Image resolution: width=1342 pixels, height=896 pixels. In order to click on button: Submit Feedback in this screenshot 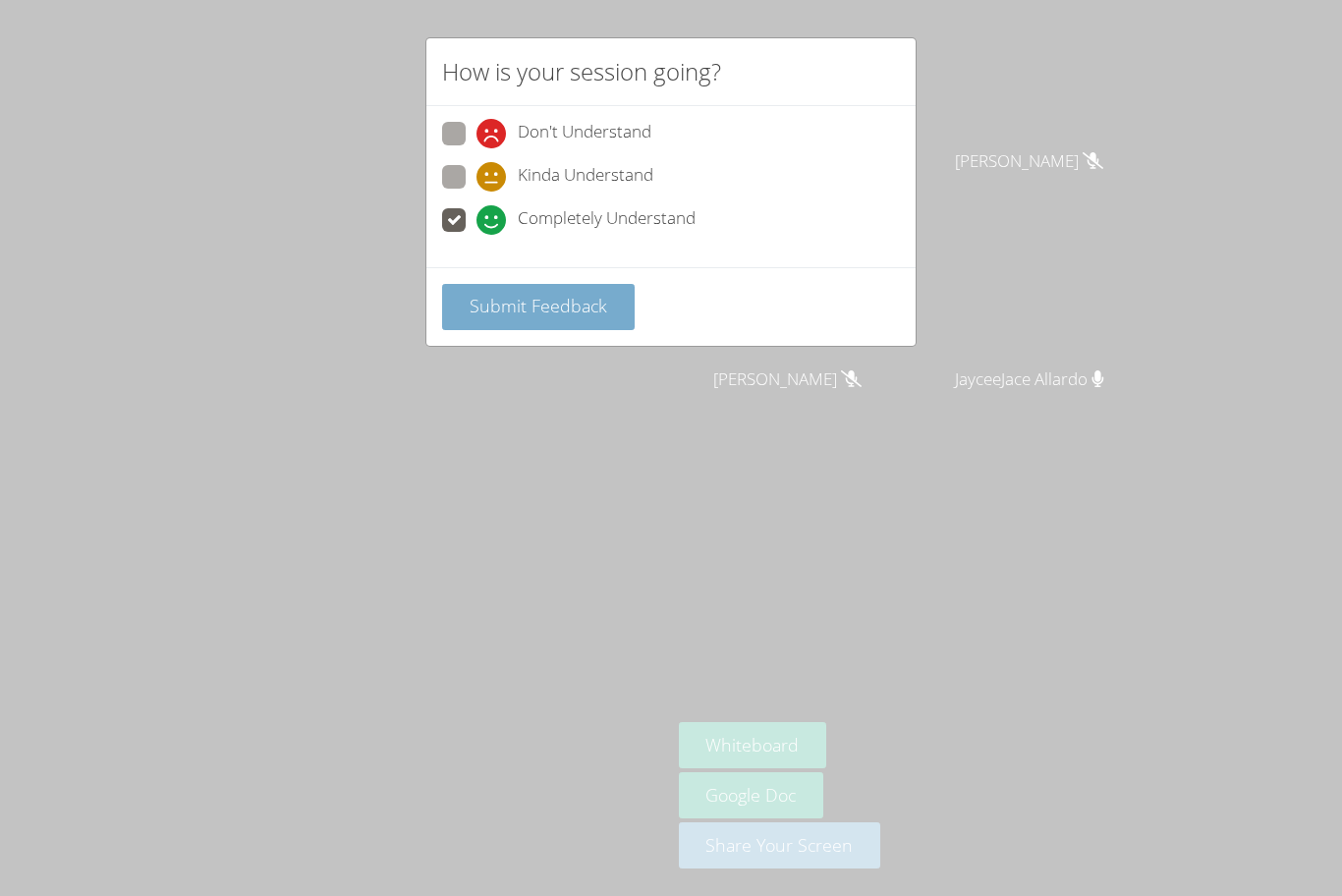, I will do `click(538, 307)`.